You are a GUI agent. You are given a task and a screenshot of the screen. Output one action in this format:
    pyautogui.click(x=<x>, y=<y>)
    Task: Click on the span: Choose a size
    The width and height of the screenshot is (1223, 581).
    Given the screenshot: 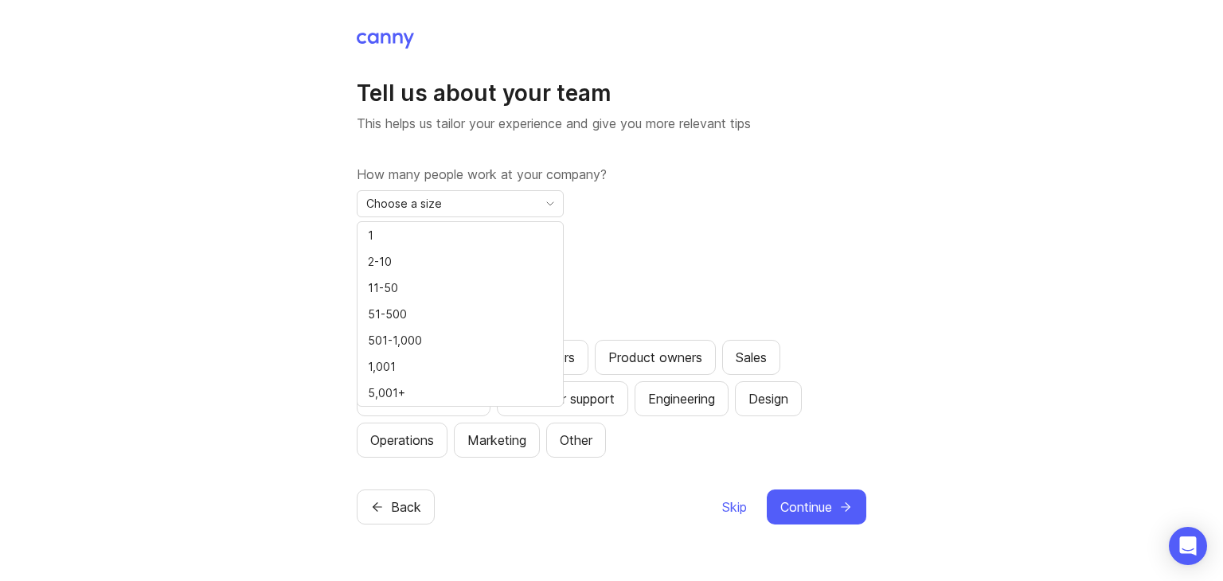 What is the action you would take?
    pyautogui.click(x=404, y=204)
    